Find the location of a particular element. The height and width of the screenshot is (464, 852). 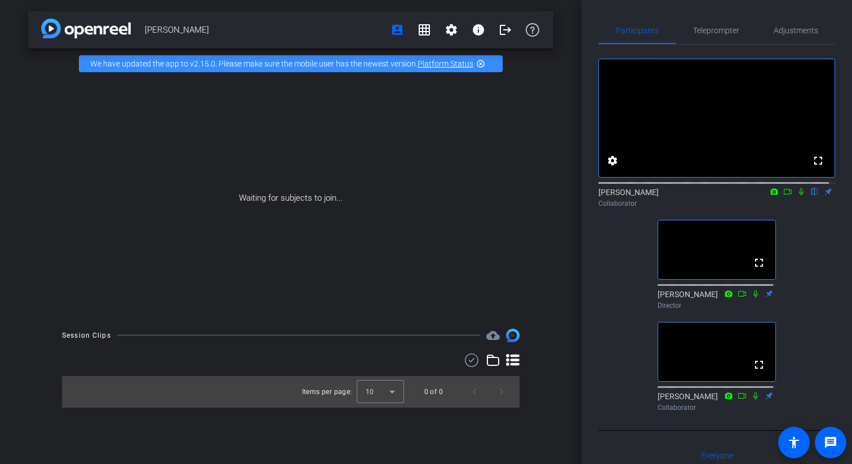

img: Session clips is located at coordinates (513, 335).